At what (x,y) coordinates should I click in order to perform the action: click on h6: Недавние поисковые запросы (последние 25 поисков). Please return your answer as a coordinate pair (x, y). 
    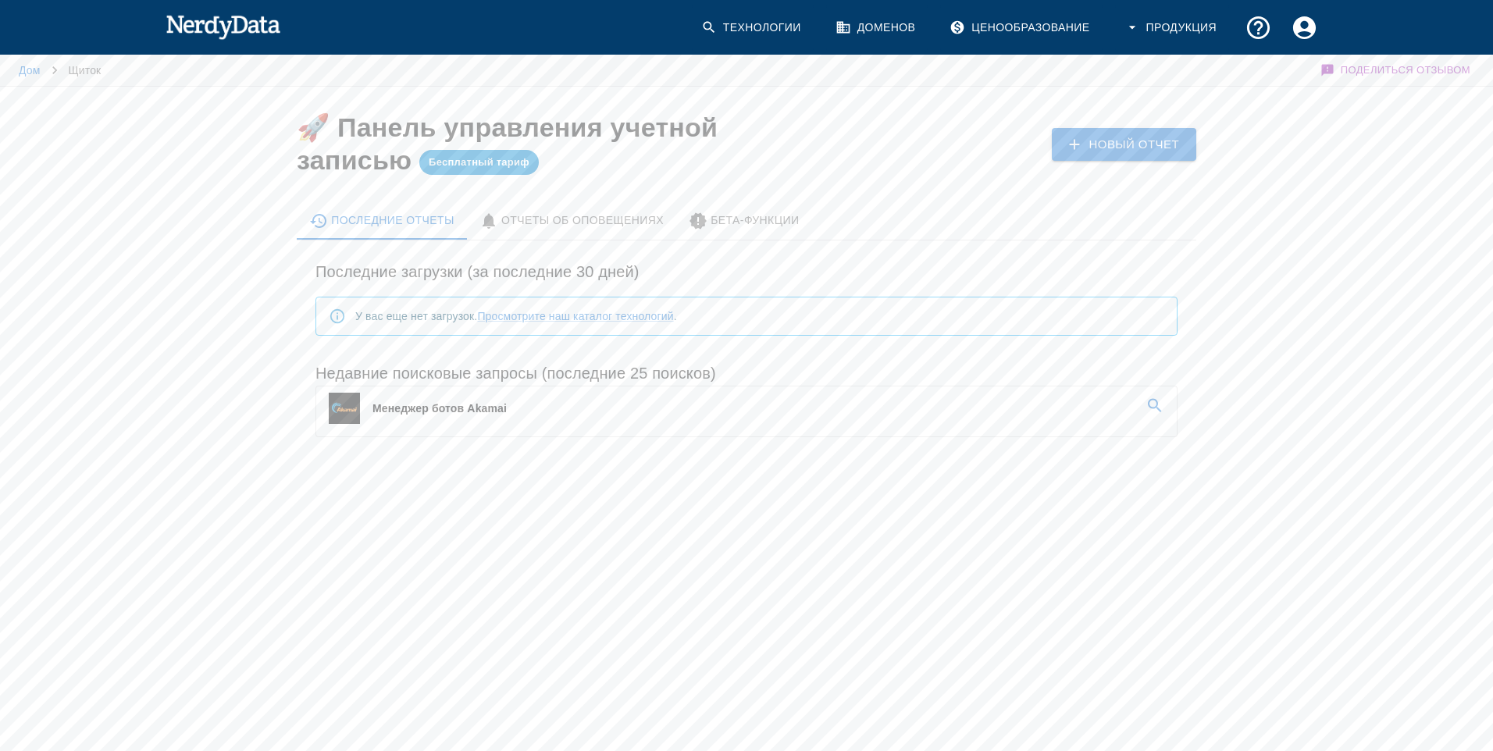
    Looking at the image, I should click on (747, 373).